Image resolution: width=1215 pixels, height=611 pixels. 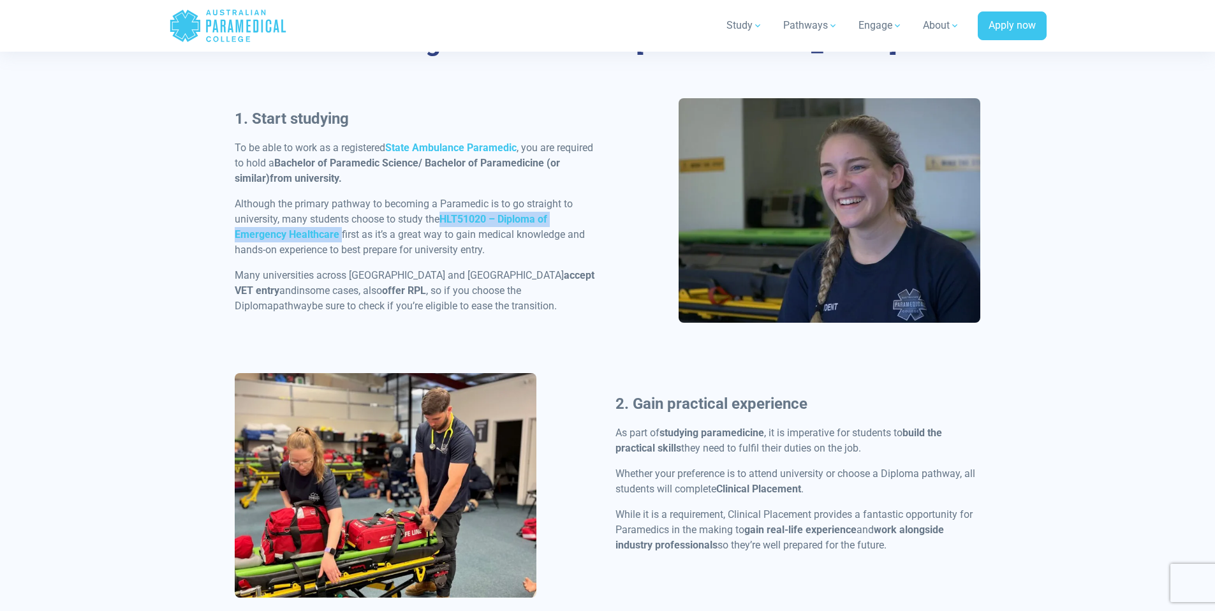 I want to click on b: 2. Gain practical experience, so click(x=711, y=404).